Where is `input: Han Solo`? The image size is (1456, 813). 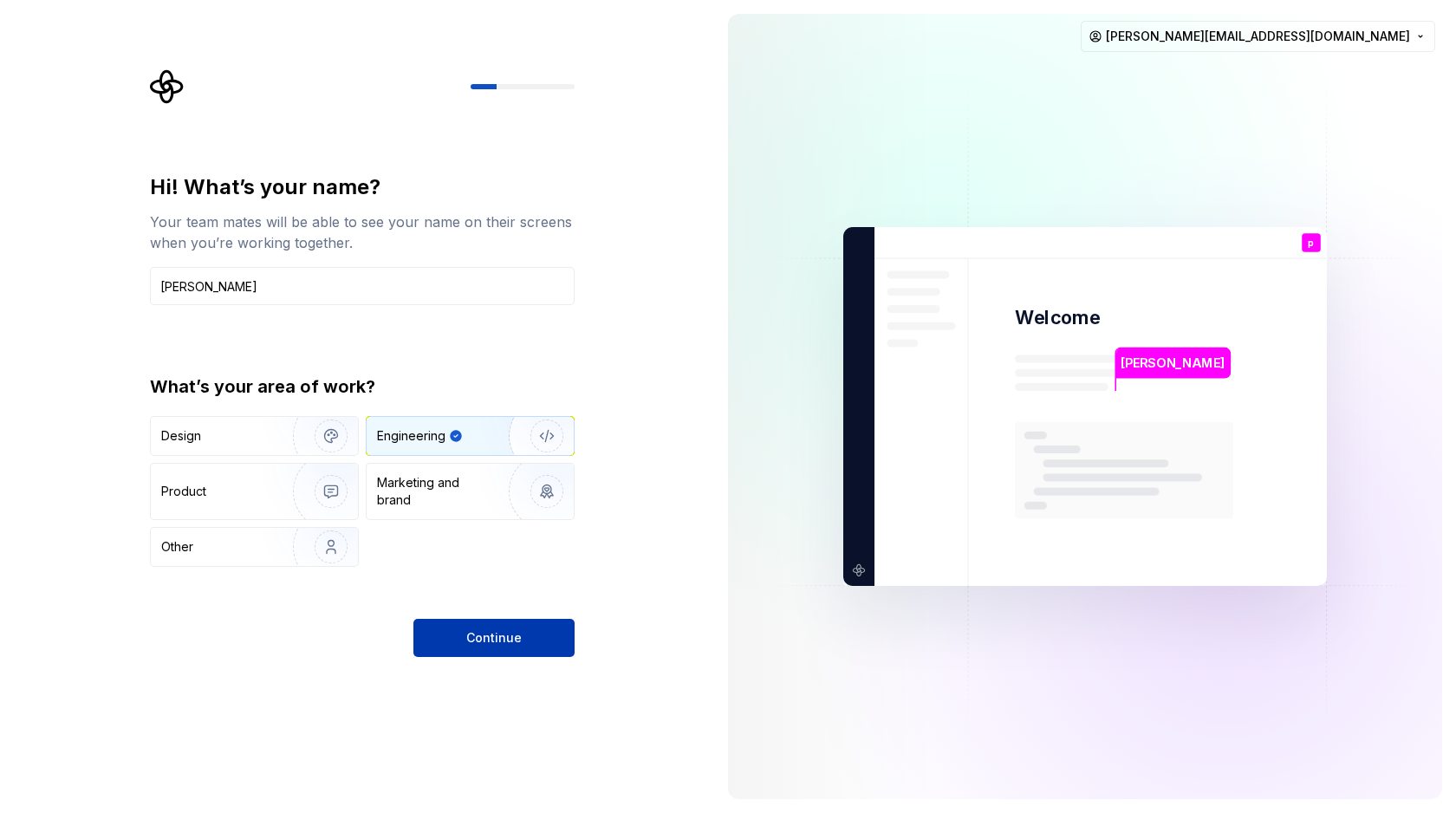 input: Han Solo is located at coordinates (362, 286).